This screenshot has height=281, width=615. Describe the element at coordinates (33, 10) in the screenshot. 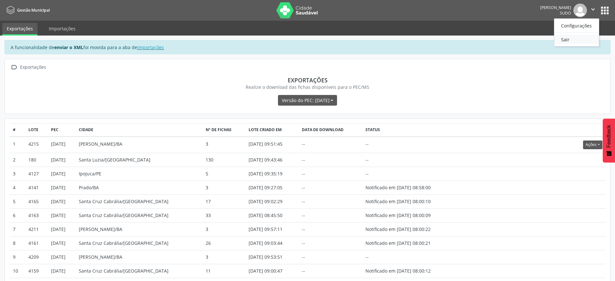

I see `span: Gestão Municipal` at that location.